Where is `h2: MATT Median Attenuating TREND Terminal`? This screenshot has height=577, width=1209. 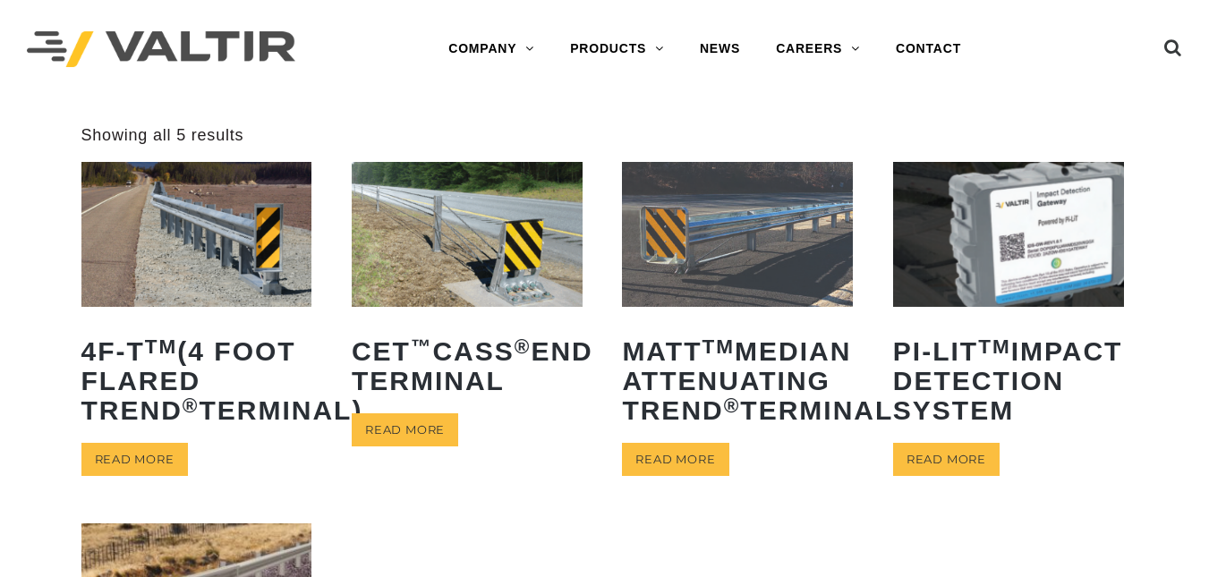
h2: MATT Median Attenuating TREND Terminal is located at coordinates (737, 380).